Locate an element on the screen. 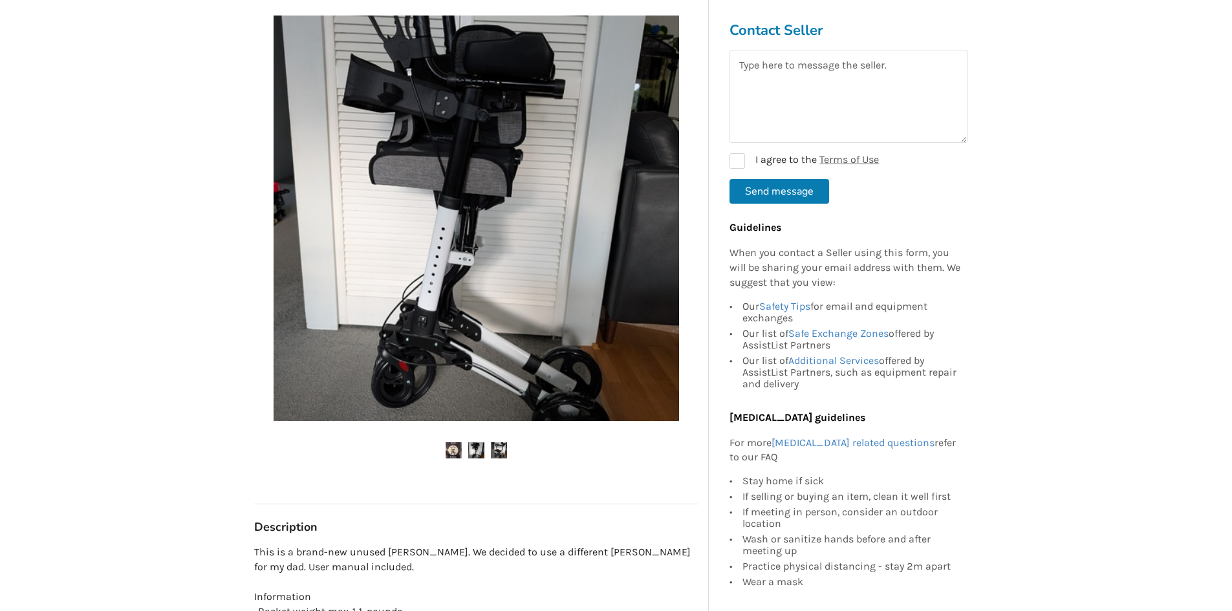 This screenshot has width=1232, height=611. div: Our for email and equipment exchanges is located at coordinates (852, 313).